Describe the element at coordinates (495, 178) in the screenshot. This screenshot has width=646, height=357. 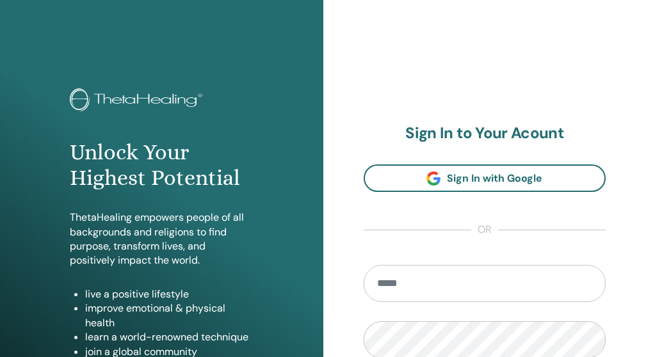
I see `span: Sign In with Google` at that location.